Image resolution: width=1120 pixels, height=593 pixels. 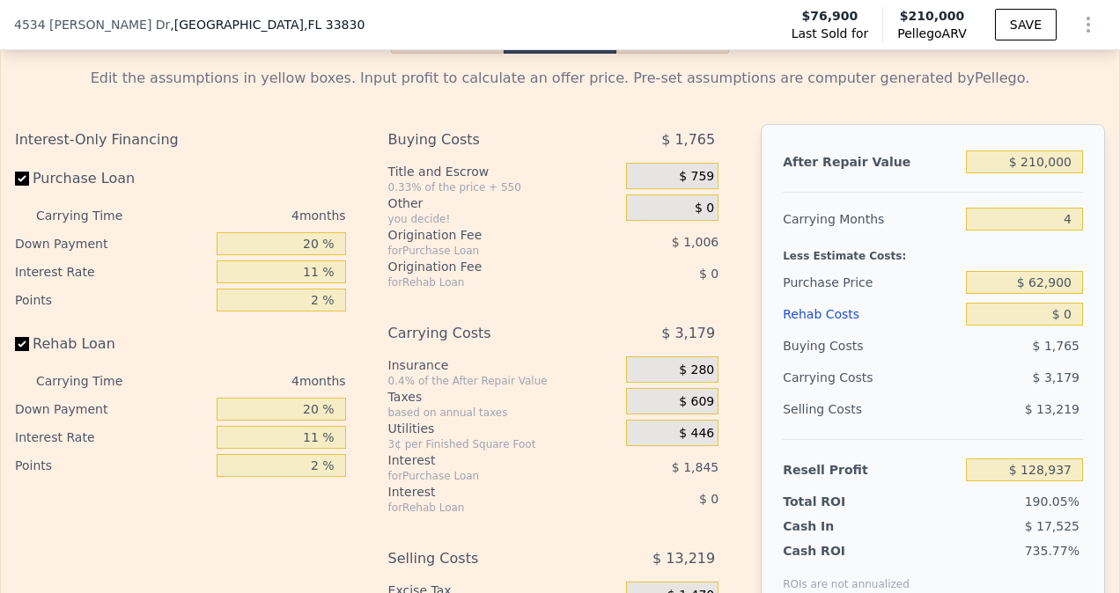 What do you see at coordinates (1088, 25) in the screenshot?
I see `button: Show Options` at bounding box center [1088, 25].